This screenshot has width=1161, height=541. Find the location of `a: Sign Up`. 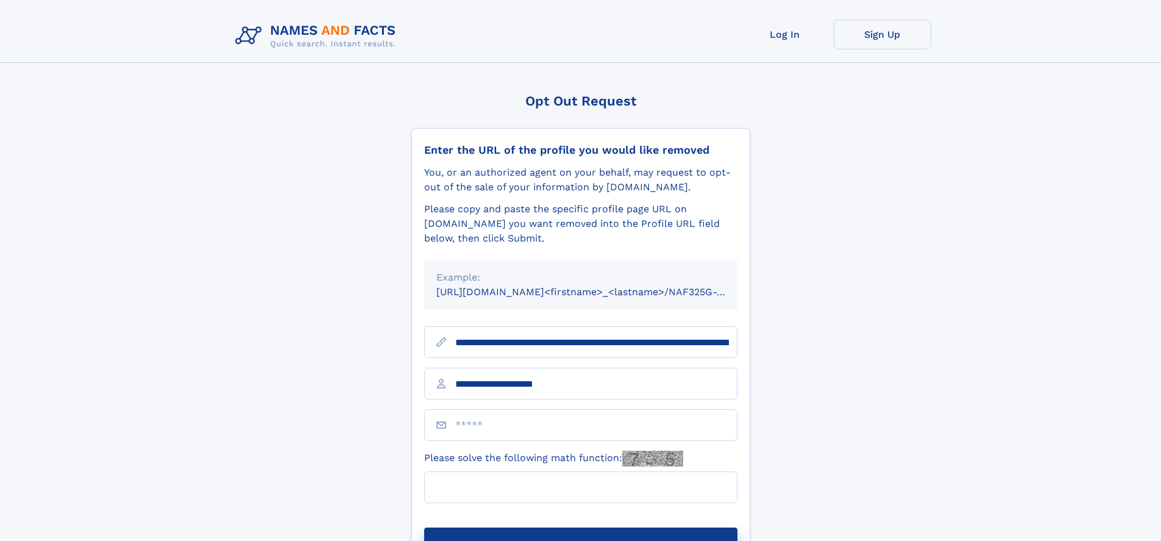

a: Sign Up is located at coordinates (883, 34).